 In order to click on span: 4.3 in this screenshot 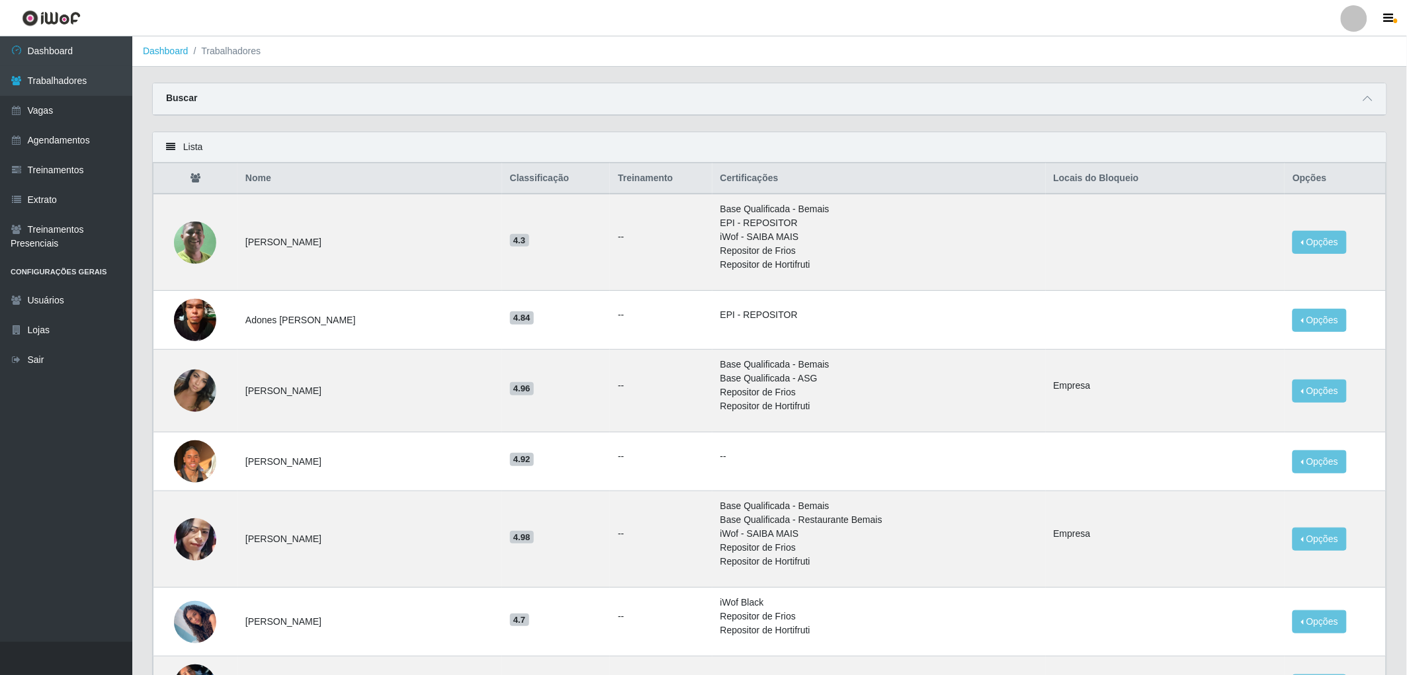, I will do `click(519, 241)`.